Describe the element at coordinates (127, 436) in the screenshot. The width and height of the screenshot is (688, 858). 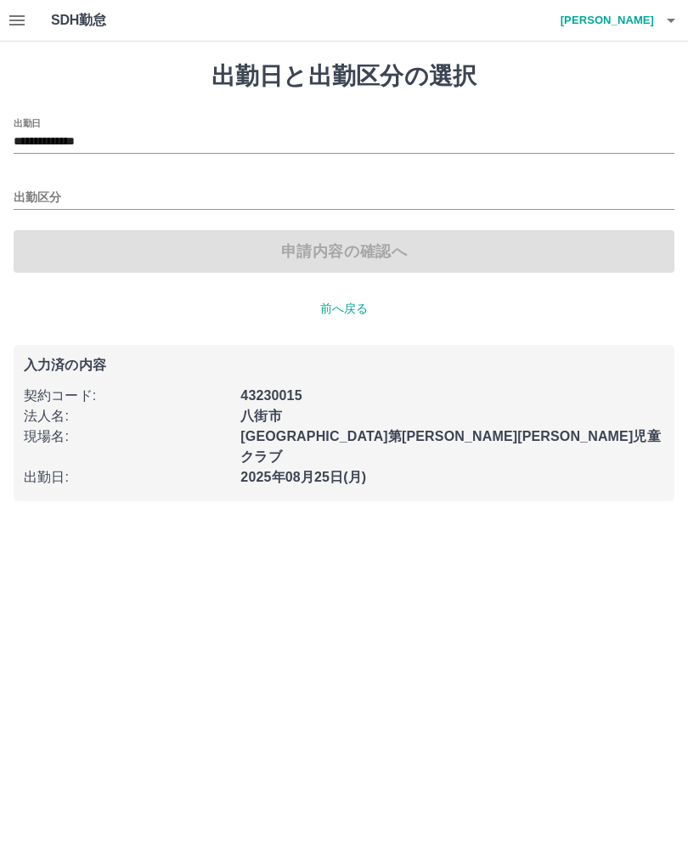
I see `p: 現場名 :` at that location.